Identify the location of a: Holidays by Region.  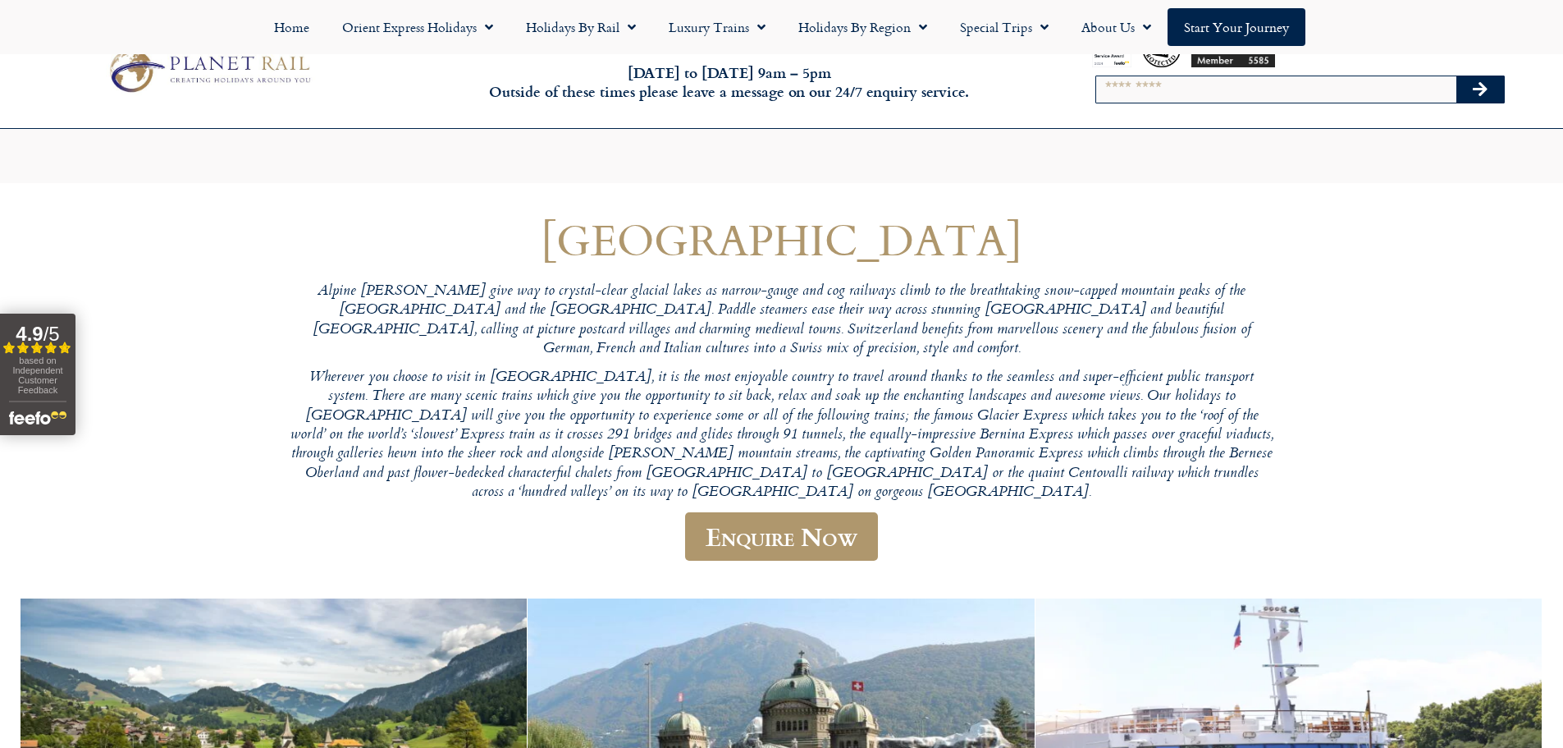
(862, 27).